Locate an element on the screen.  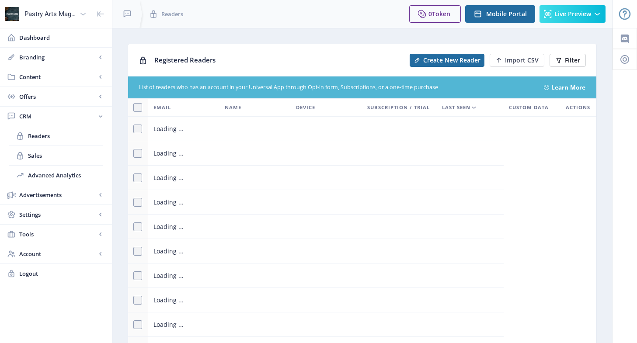
div: List of readers who has an account in your Universal App through Opt-in form, Subscriptions, or a... is located at coordinates (336, 87).